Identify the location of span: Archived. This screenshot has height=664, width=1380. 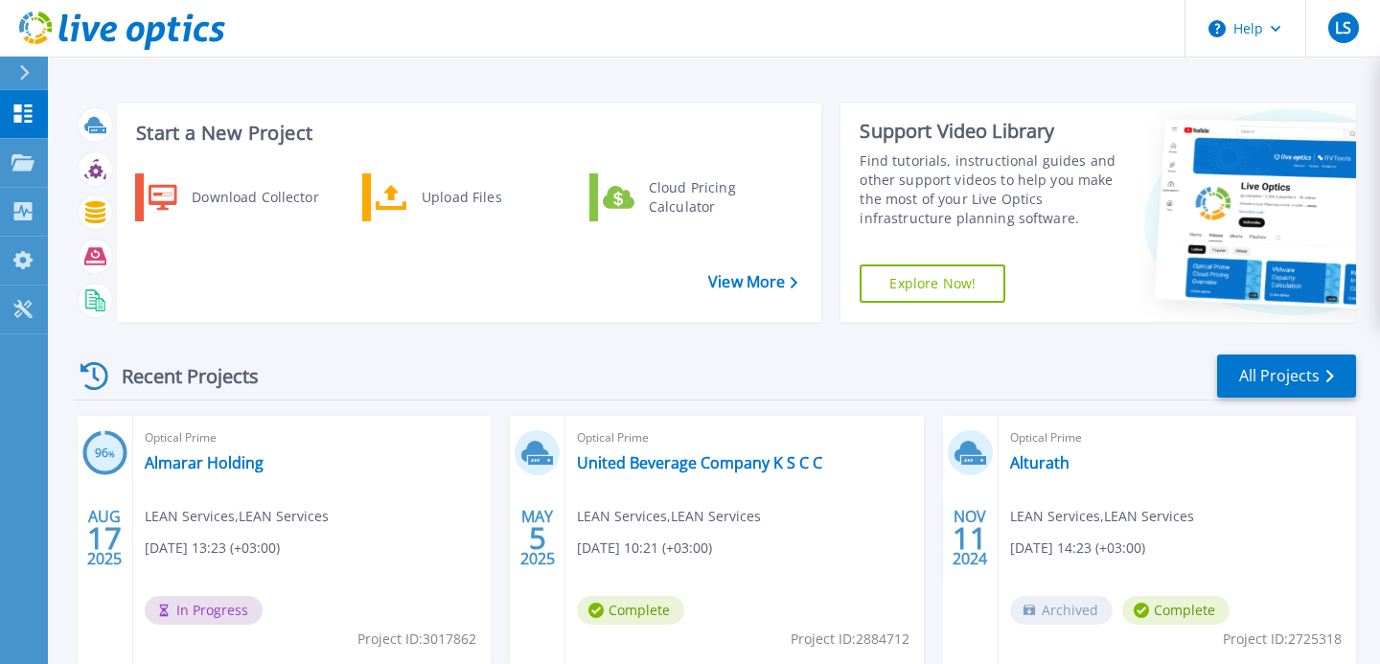
(1061, 610).